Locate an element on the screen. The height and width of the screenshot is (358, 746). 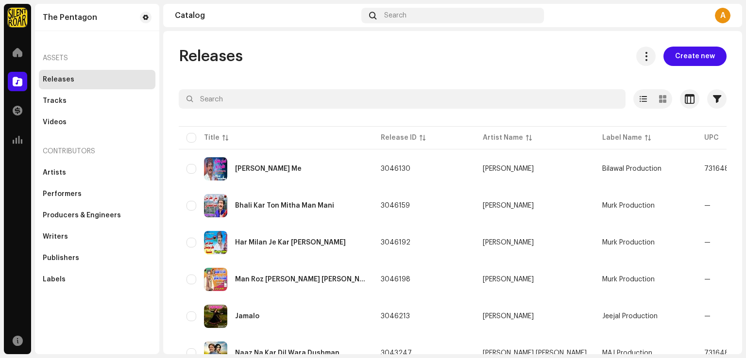
span: Munawar Ali Jiskani is located at coordinates (535, 354).